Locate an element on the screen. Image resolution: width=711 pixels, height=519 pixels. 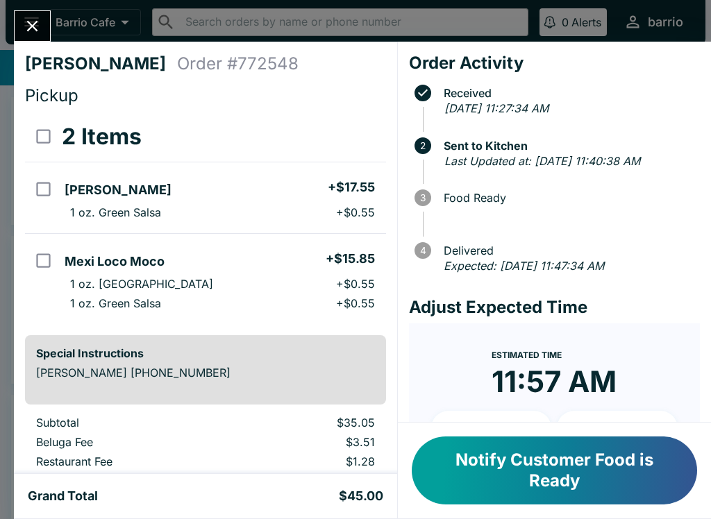
text: 4 is located at coordinates (422, 251).